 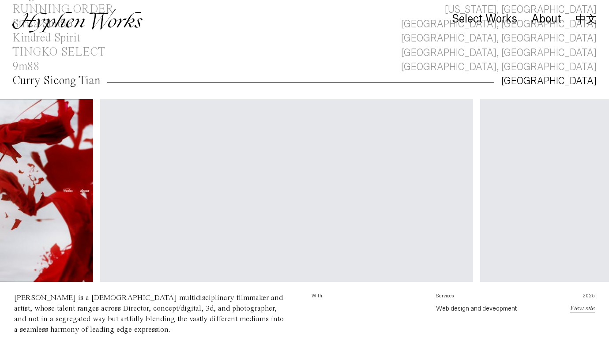 What do you see at coordinates (77, 21) in the screenshot?
I see `img: Hyphen Works` at bounding box center [77, 21].